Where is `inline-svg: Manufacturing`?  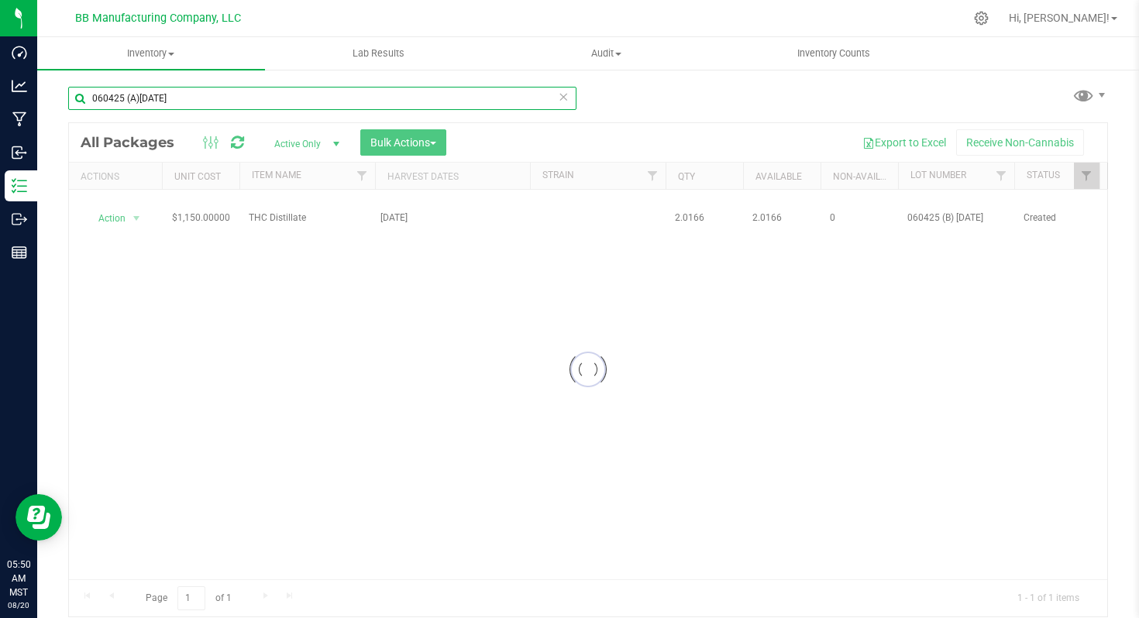
inline-svg: Manufacturing is located at coordinates (19, 119).